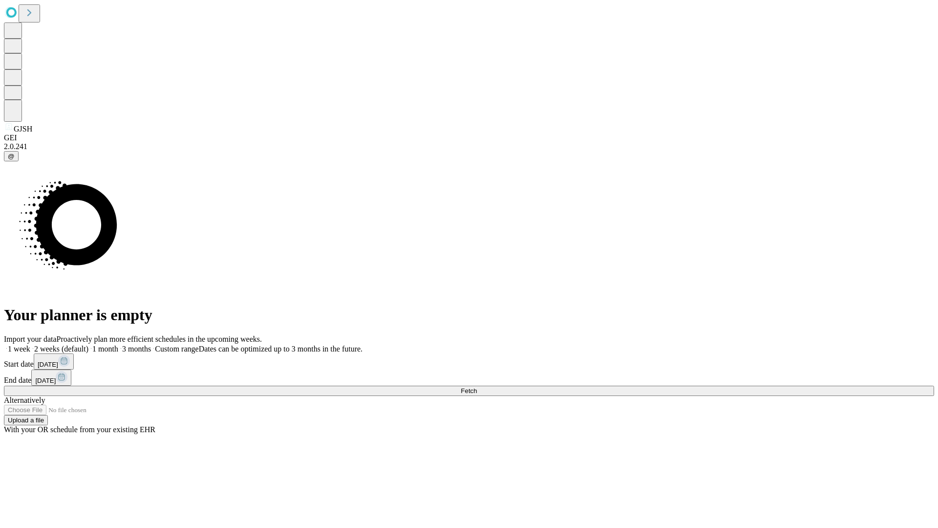 The height and width of the screenshot is (528, 938). I want to click on div: Start date, so click(469, 361).